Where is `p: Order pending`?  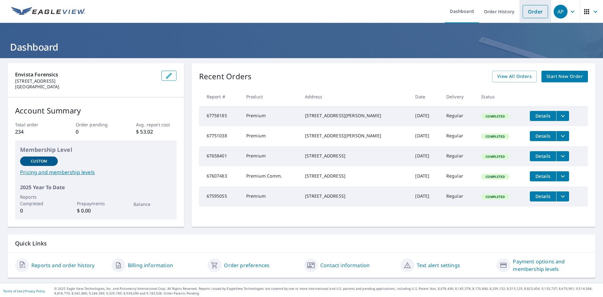
p: Order pending is located at coordinates (96, 124).